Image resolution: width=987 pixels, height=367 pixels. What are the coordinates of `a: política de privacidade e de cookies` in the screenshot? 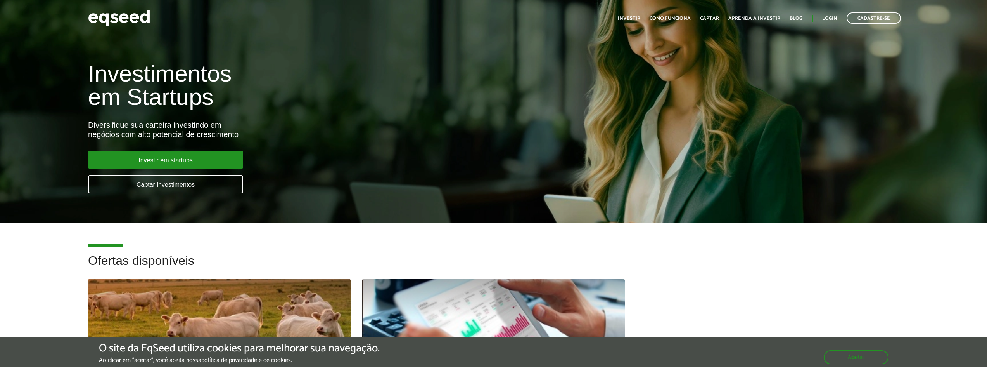 It's located at (246, 360).